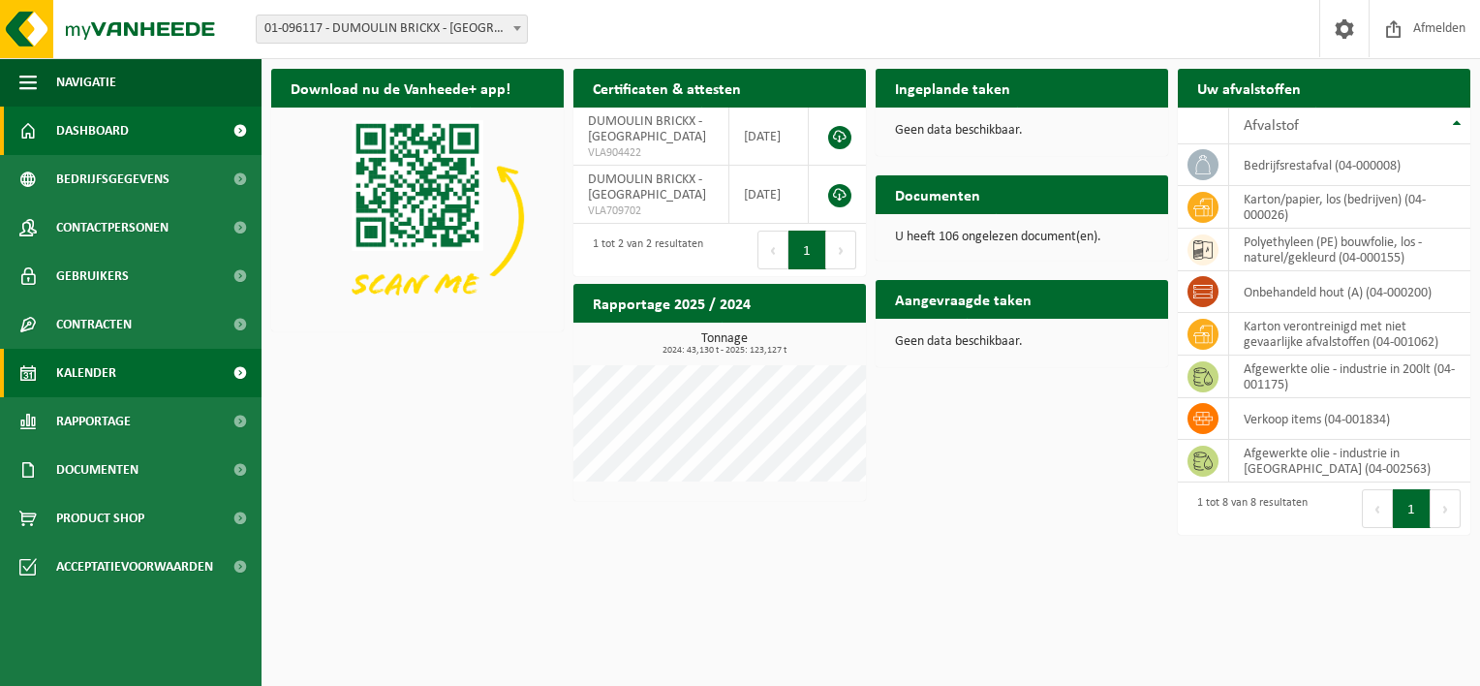  I want to click on span: Navigatie, so click(86, 82).